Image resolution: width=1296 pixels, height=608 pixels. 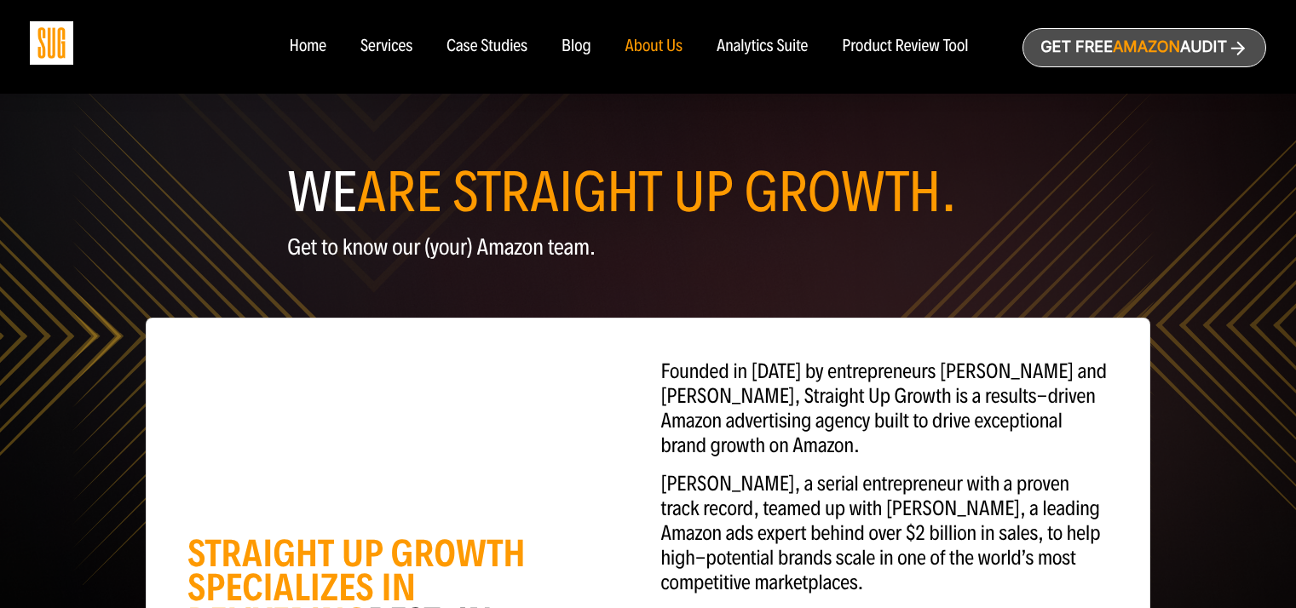 I want to click on a: Get freeAmazonAudit, so click(x=1145, y=48).